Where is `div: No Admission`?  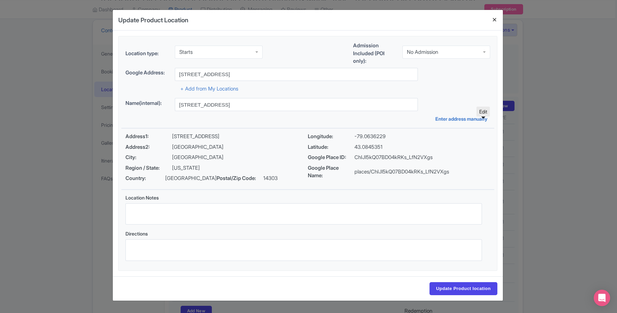
div: No Admission is located at coordinates (422, 52).